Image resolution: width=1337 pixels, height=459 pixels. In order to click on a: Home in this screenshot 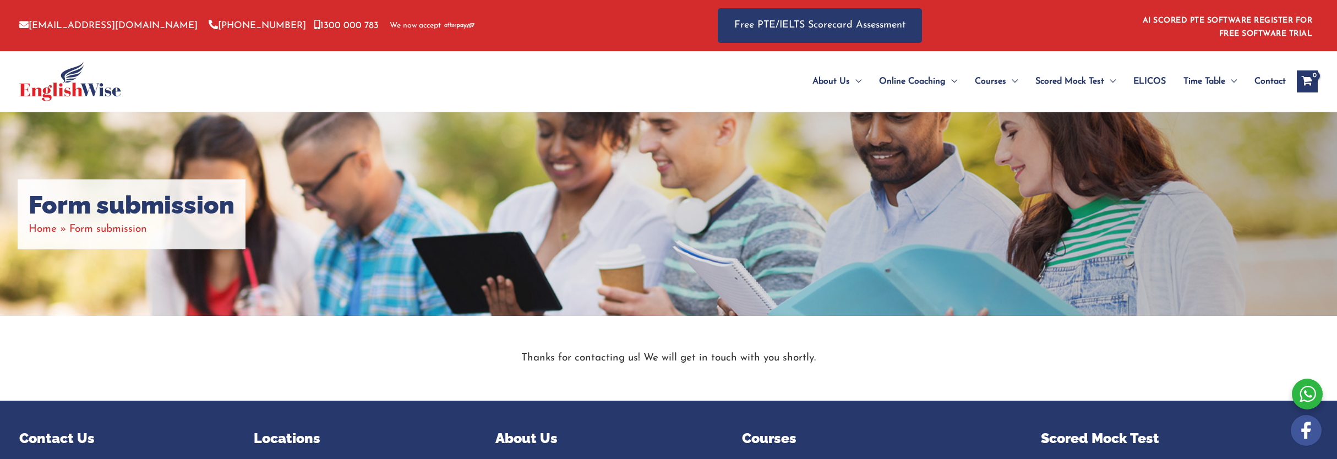, I will do `click(42, 229)`.